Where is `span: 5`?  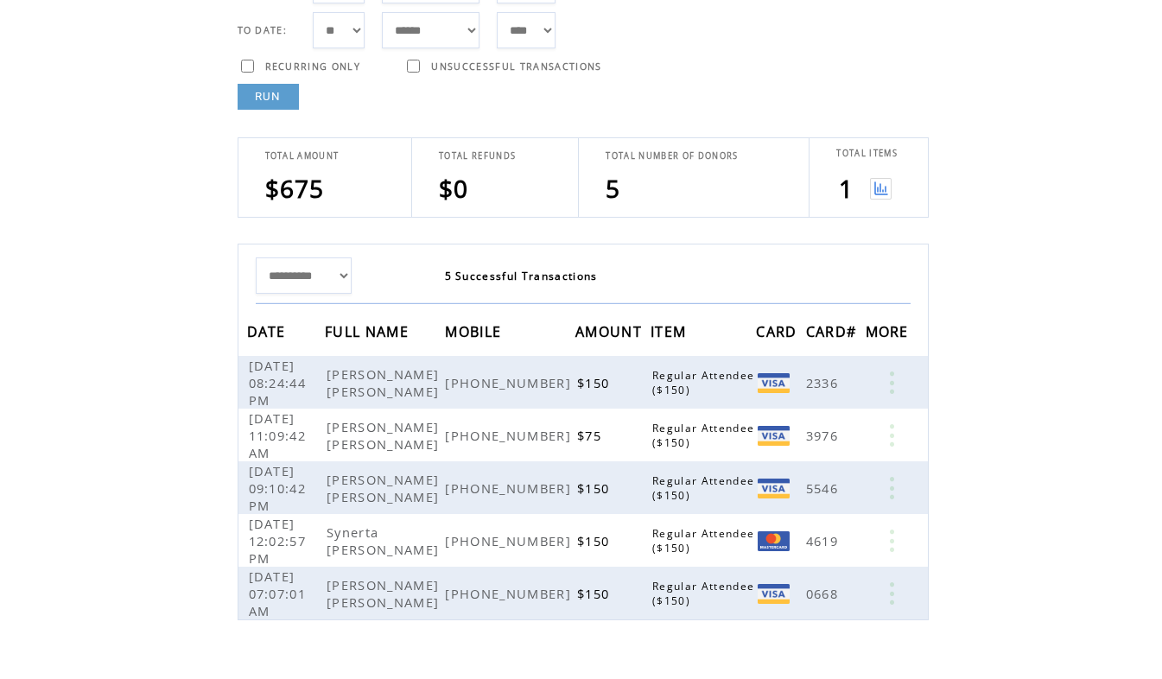
span: 5 is located at coordinates (612, 188).